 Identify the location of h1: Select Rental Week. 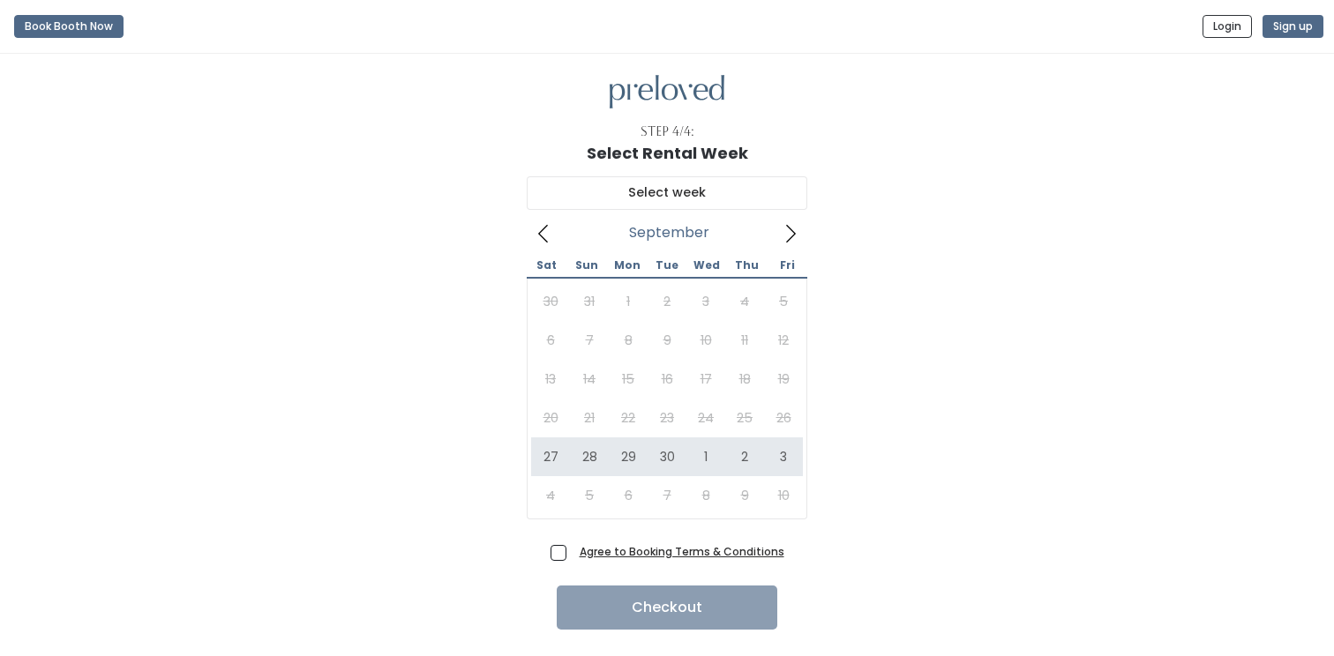
(667, 154).